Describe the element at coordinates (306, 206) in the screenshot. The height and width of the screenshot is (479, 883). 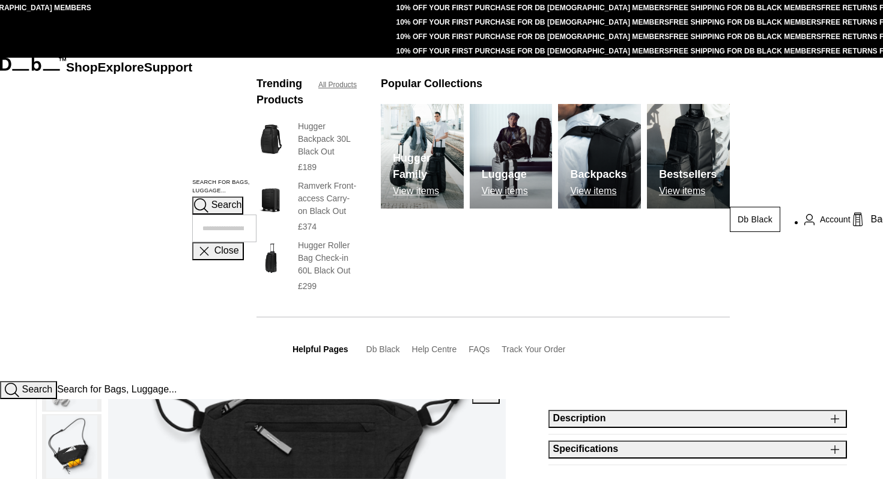
I see `a: Ramverk Front-access Carry-on Black Out Ramverk Front-access Carry-on Black Out £374` at that location.